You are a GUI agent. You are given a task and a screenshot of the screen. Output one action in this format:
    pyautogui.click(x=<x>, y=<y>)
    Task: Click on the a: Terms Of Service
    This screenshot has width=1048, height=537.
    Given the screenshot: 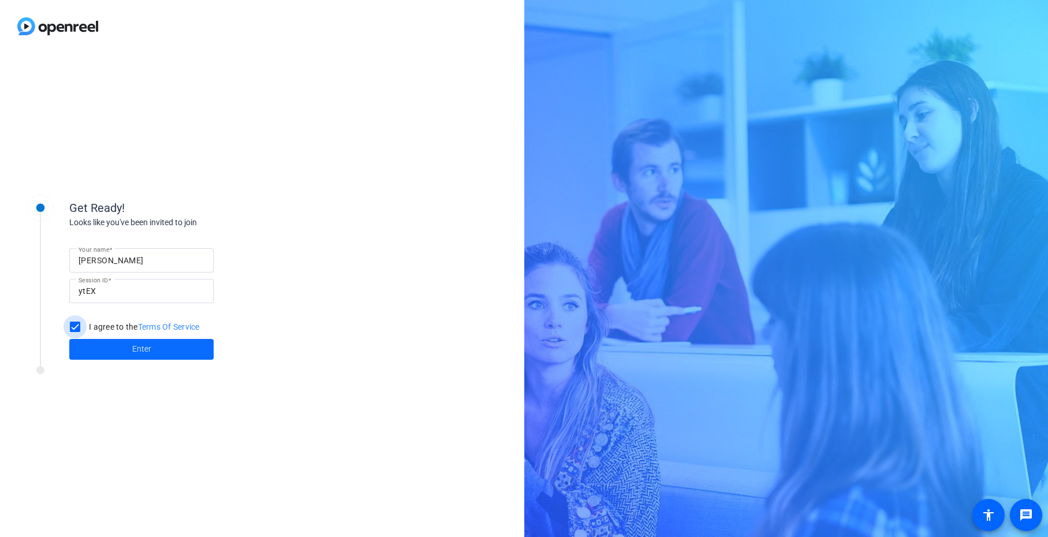 What is the action you would take?
    pyautogui.click(x=169, y=327)
    